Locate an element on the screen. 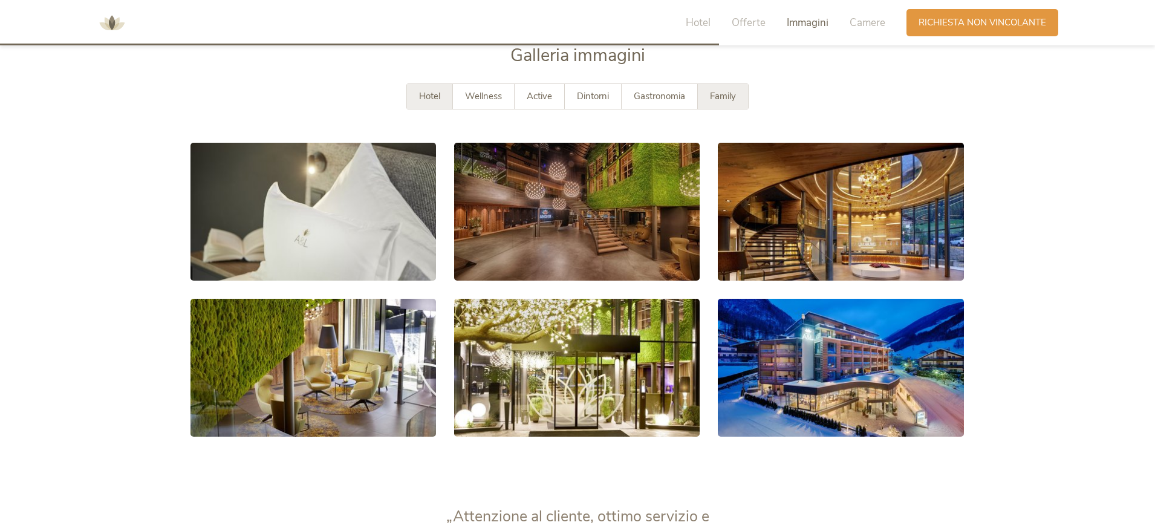  span: Galleria immagini is located at coordinates (578, 55).